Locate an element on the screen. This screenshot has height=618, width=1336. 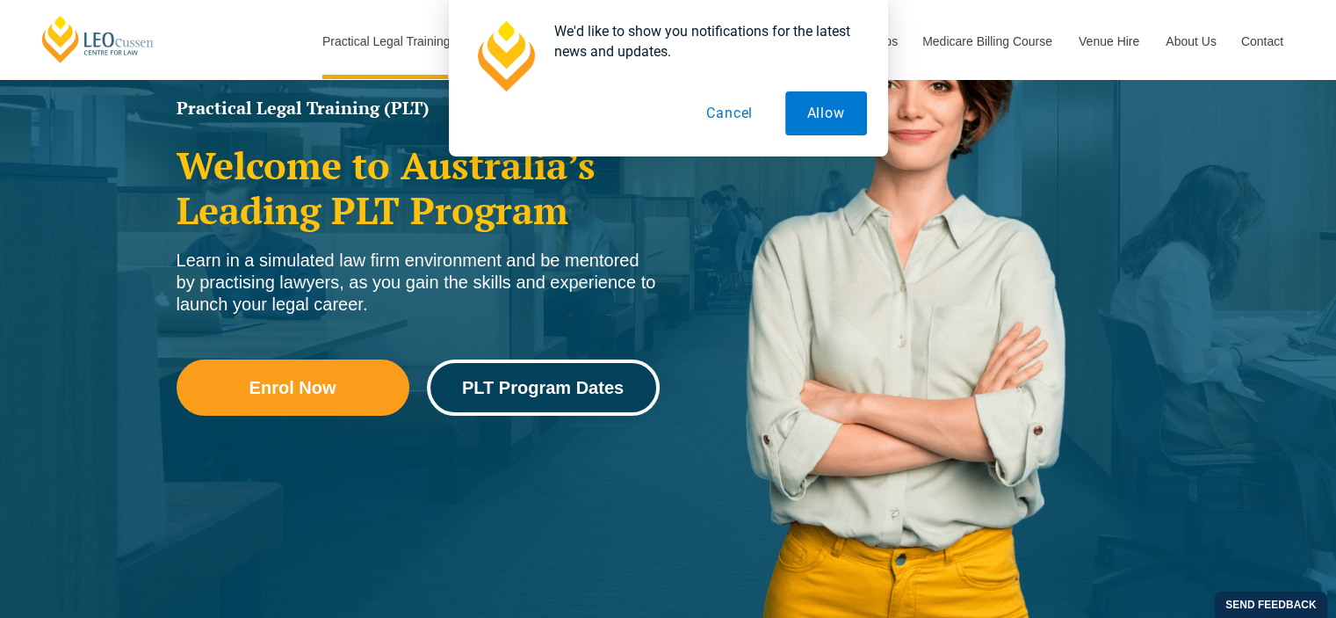
img: notification icon is located at coordinates (505, 56).